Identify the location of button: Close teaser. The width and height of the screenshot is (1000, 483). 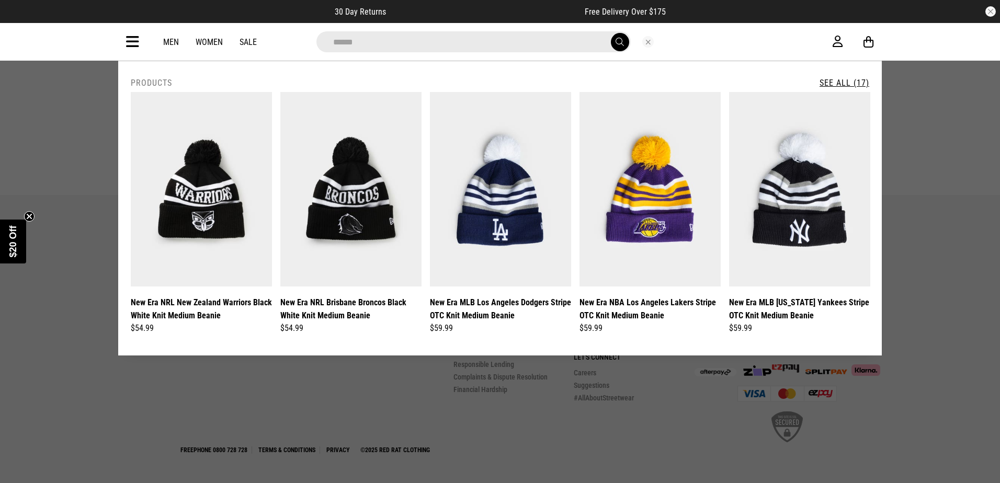
(29, 216).